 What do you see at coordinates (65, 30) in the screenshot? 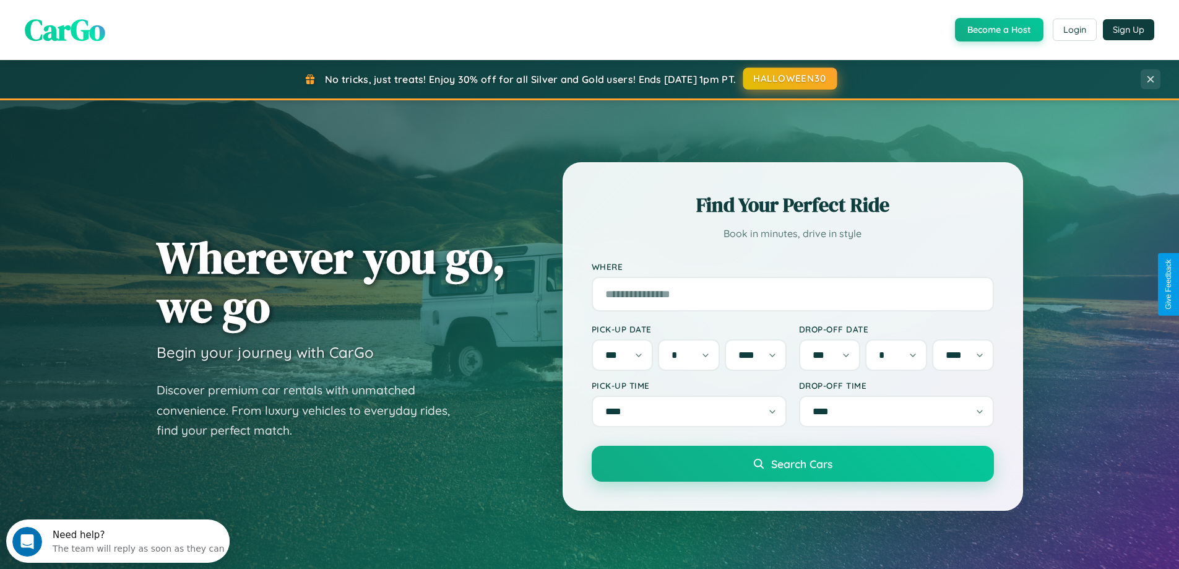
I see `span: CarGo` at bounding box center [65, 30].